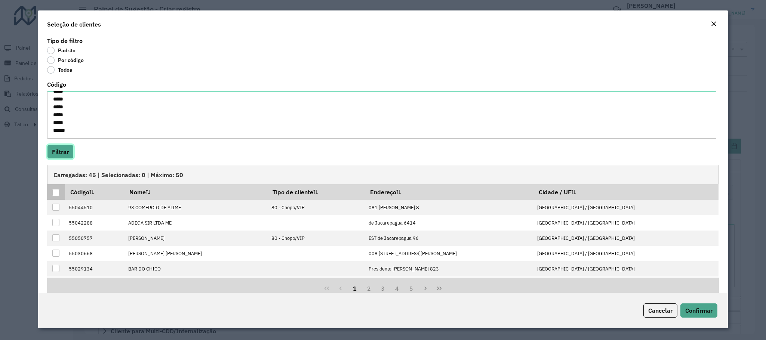 This screenshot has width=766, height=340. What do you see at coordinates (383, 175) in the screenshot?
I see `div: Carregadas: 45 | Selecionadas: 0 | Máximo: 50` at bounding box center [383, 175].